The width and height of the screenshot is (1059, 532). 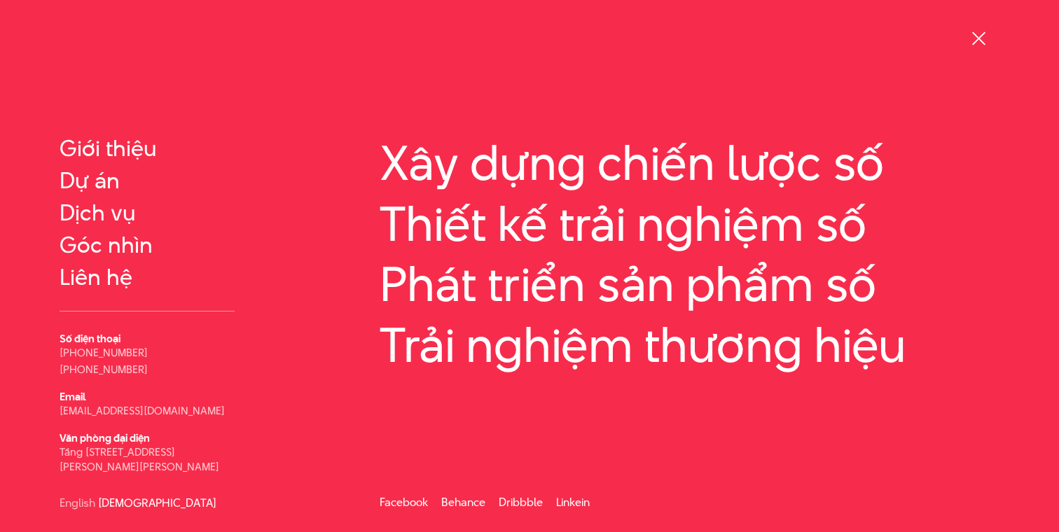 I want to click on a: Behance, so click(x=463, y=502).